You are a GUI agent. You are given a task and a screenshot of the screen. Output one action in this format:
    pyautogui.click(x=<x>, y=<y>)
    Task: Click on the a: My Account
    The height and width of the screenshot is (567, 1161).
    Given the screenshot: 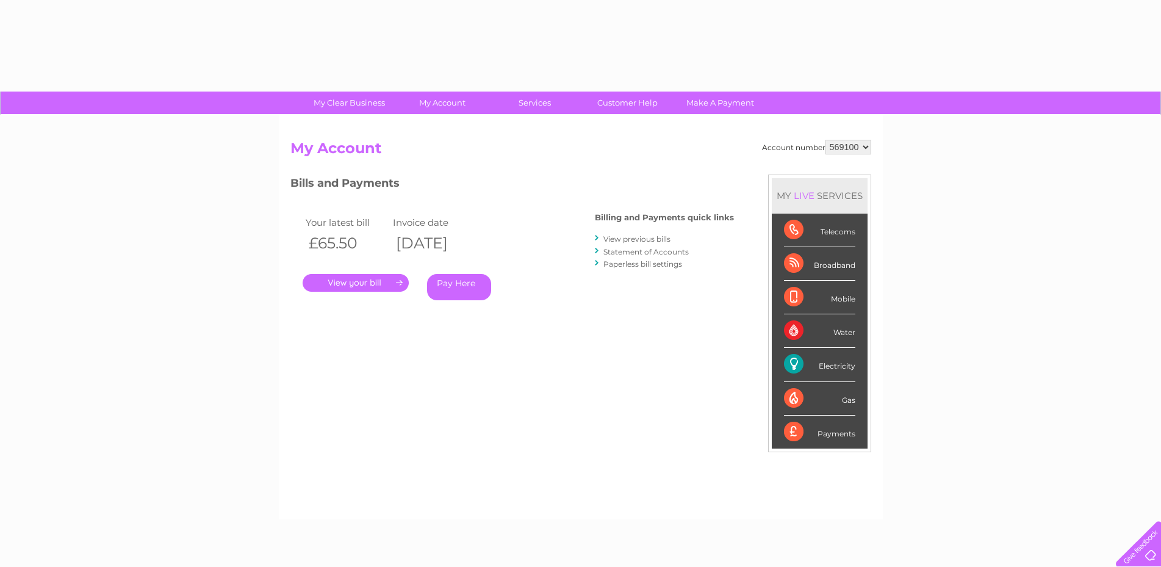 What is the action you would take?
    pyautogui.click(x=442, y=103)
    